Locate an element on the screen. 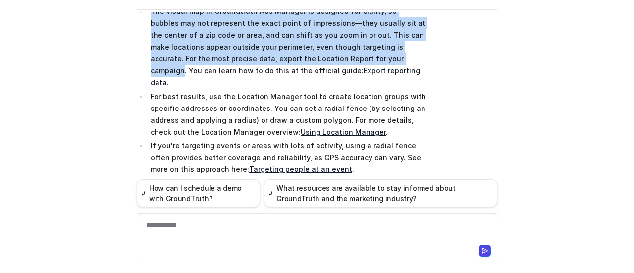 The height and width of the screenshot is (273, 634). button: What resources are available to stay informed about GroundTruth and the marketing industry? is located at coordinates (381, 193).